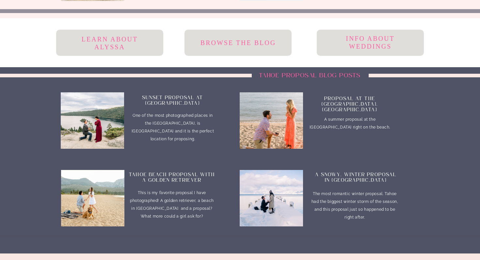 The width and height of the screenshot is (480, 260). I want to click on p: The most romantic winter proposal. Tahoe had the biggest winter storm of the season, and this pro..., so click(354, 206).